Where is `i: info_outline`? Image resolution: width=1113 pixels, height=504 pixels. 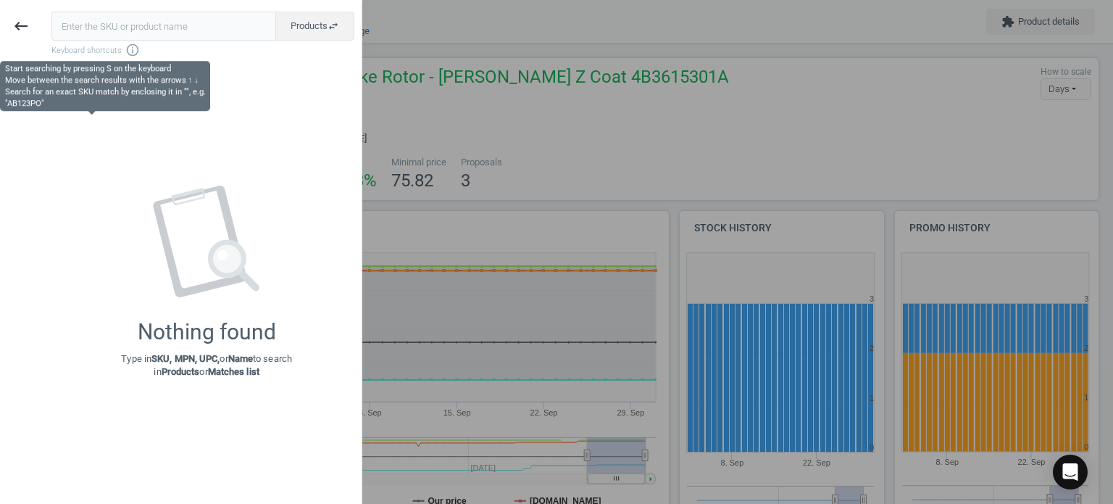 i: info_outline is located at coordinates (133, 50).